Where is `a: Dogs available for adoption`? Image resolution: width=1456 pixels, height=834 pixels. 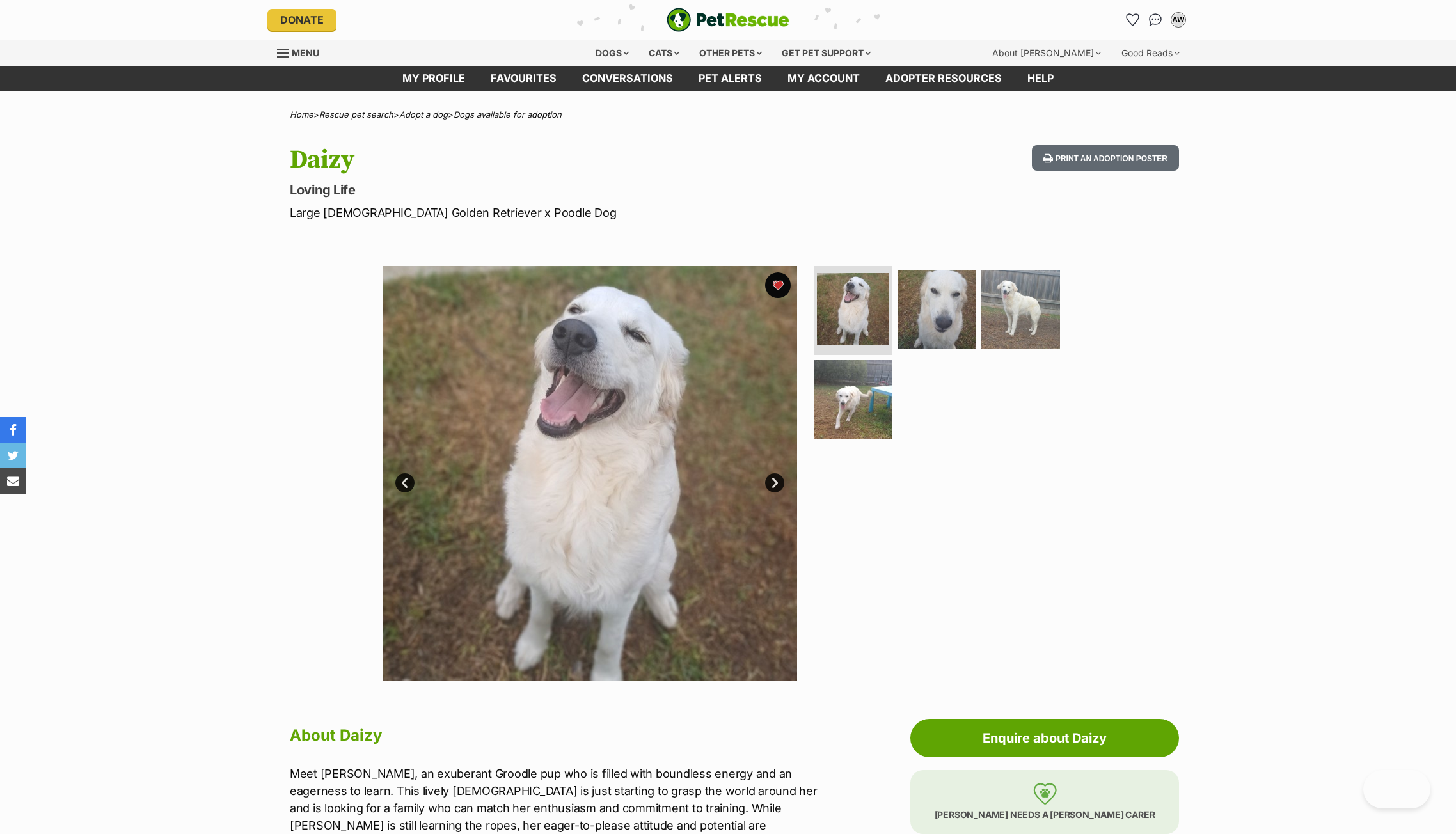
a: Dogs available for adoption is located at coordinates (507, 115).